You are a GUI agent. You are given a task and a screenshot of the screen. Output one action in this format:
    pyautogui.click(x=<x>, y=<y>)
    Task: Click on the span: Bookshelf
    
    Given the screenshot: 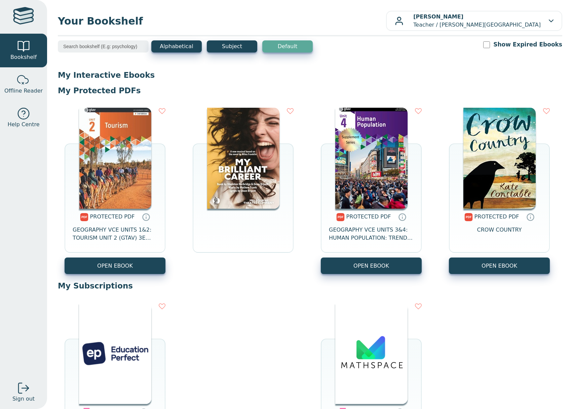 What is the action you would take?
    pyautogui.click(x=24, y=57)
    